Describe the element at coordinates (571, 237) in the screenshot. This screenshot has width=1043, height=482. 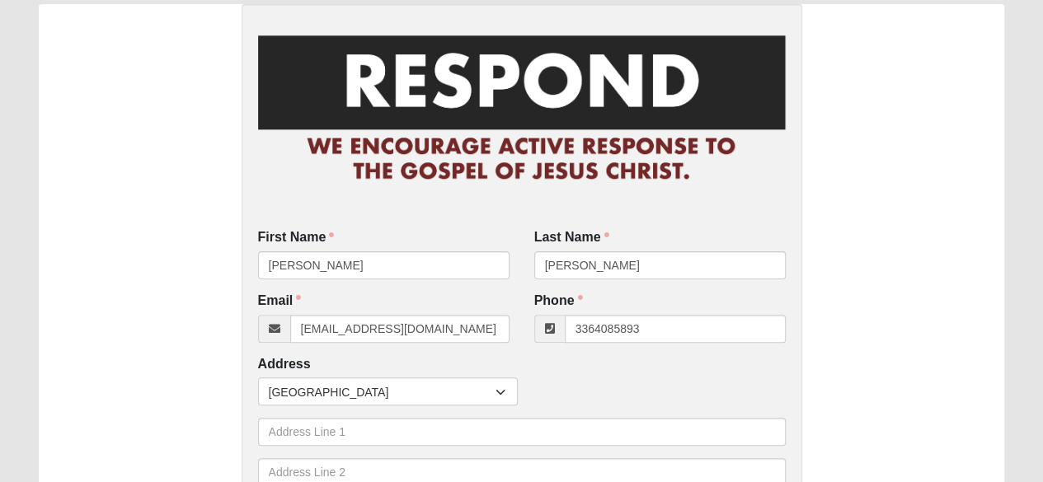
I see `label: Last Name` at that location.